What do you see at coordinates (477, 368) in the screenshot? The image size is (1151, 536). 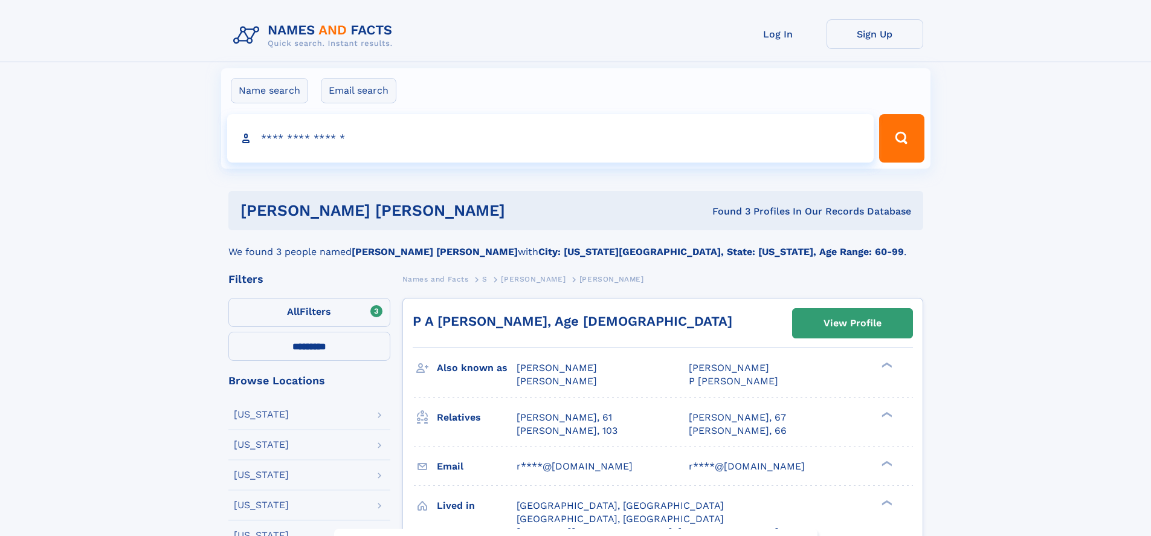 I see `h3: Also known as` at bounding box center [477, 368].